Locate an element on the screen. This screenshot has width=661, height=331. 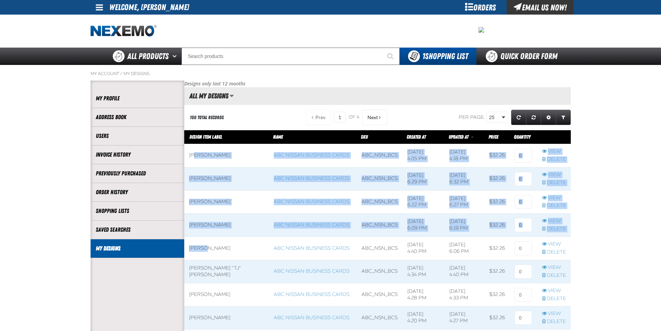
span: All Products is located at coordinates (148, 56).